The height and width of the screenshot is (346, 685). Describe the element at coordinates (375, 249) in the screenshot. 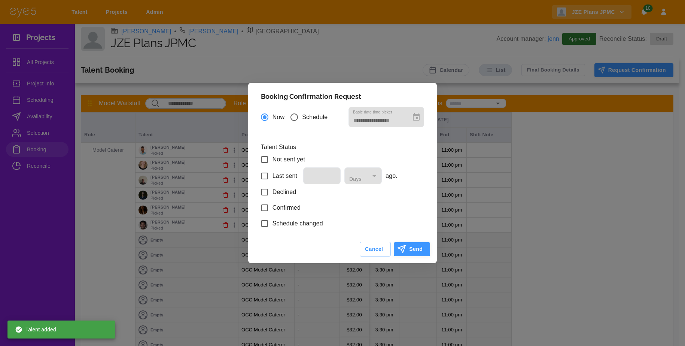

I see `button: Cancel` at that location.